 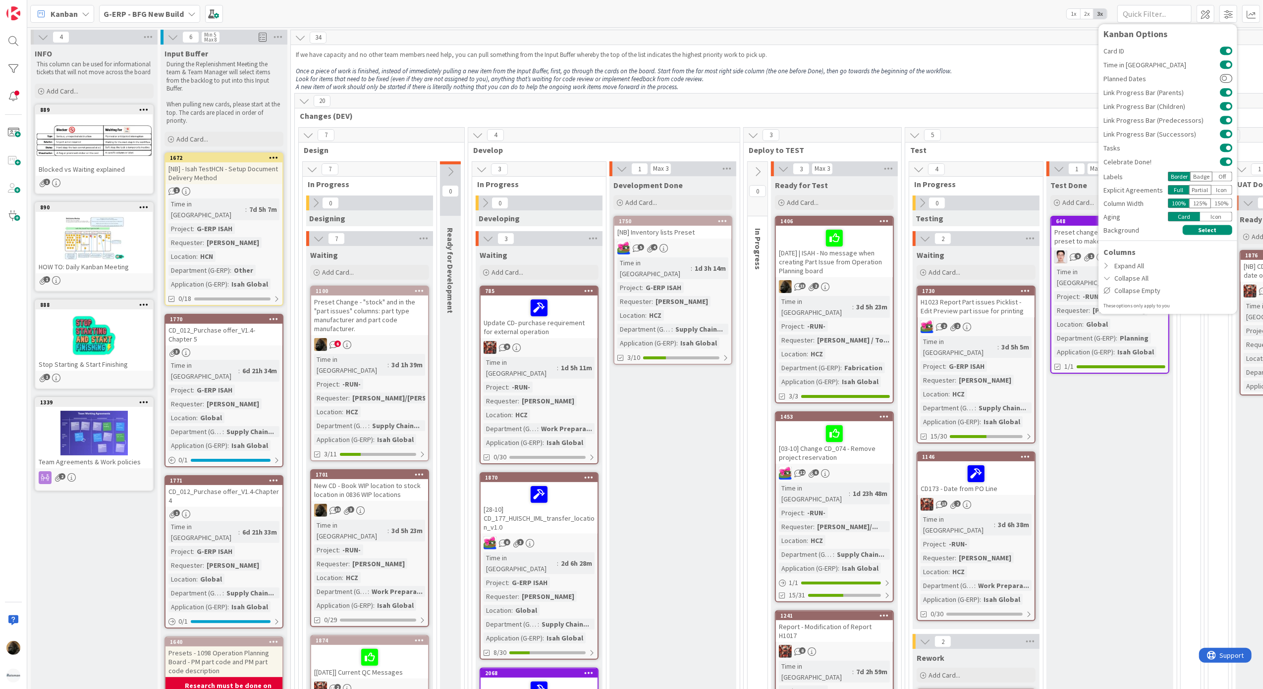 I want to click on div: 0/1, so click(x=224, y=460).